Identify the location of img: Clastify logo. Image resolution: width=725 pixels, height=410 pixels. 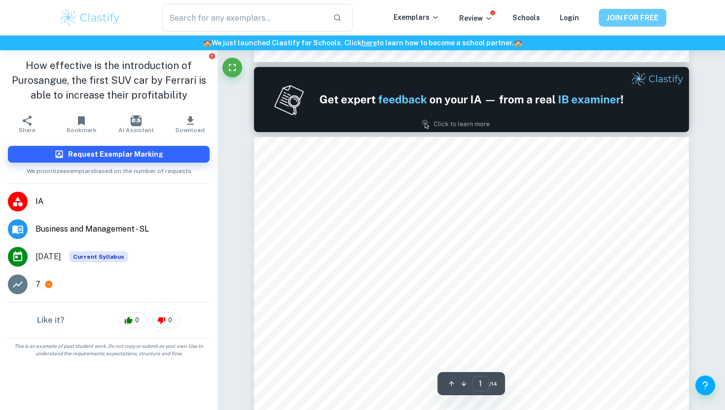
(90, 18).